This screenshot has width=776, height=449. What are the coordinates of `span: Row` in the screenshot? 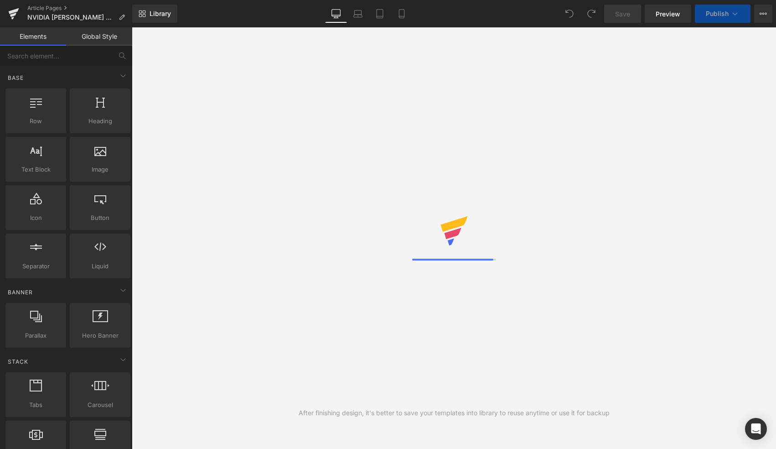 It's located at (36, 121).